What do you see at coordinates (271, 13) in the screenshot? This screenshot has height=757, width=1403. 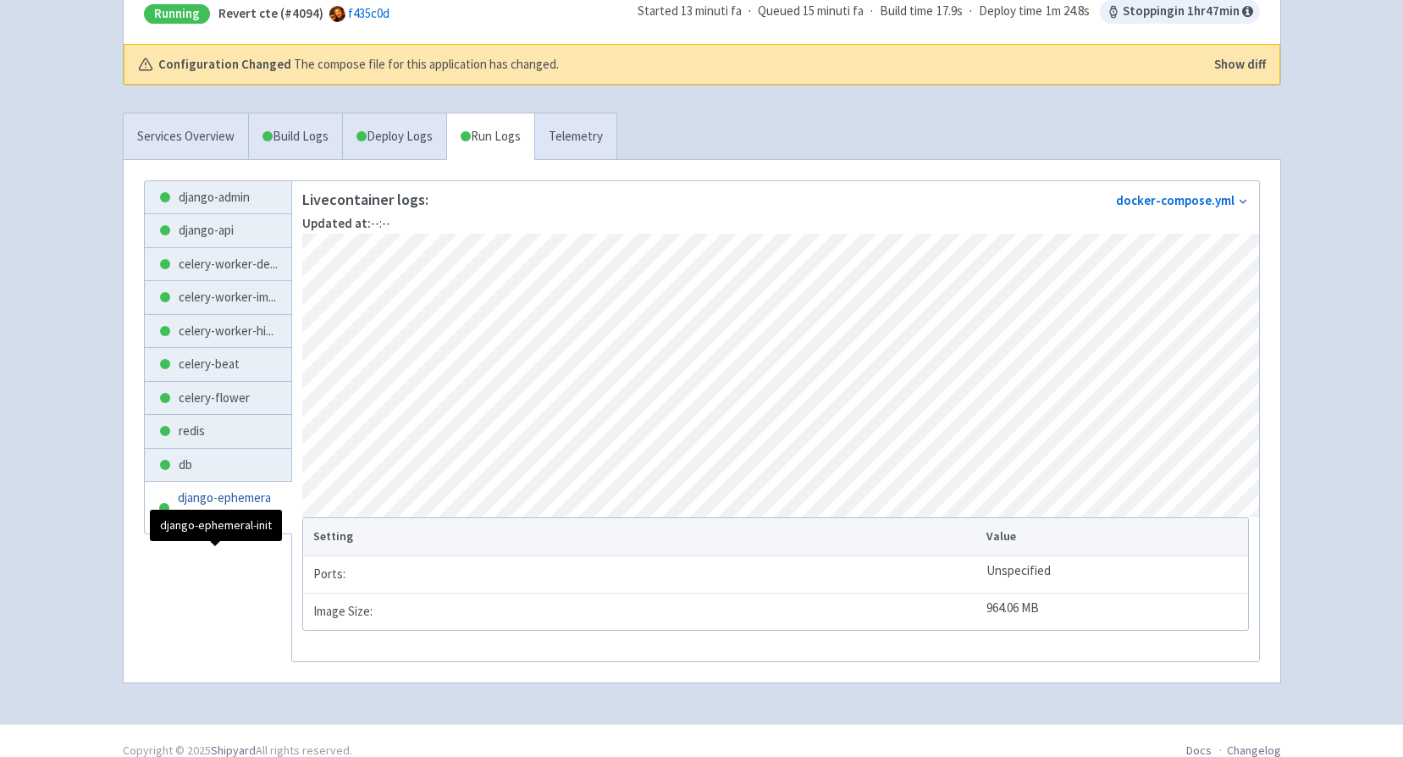 I see `strong: Revert cte (#4094)` at bounding box center [271, 13].